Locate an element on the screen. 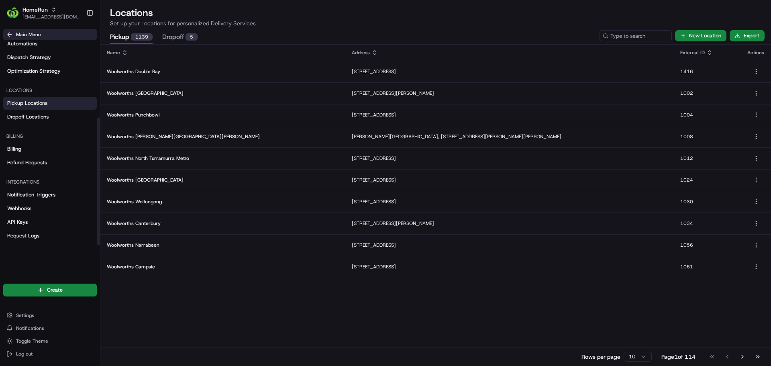 This screenshot has width=771, height=366. div: Name is located at coordinates (223, 53).